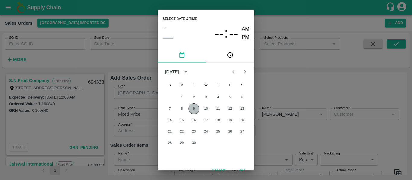 Image resolution: width=412 pixels, height=180 pixels. What do you see at coordinates (230, 86) in the screenshot?
I see `span: Friday` at bounding box center [230, 86].